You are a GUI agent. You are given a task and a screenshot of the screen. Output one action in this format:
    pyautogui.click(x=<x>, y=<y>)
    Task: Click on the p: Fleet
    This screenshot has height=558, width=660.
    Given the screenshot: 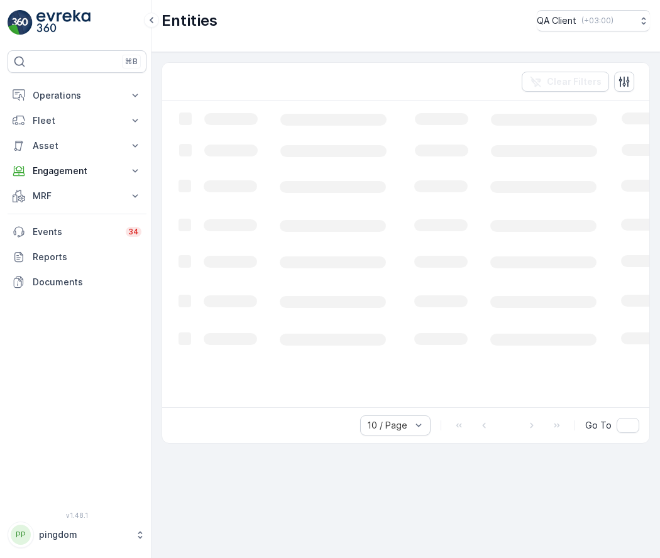 What is the action you would take?
    pyautogui.click(x=77, y=121)
    